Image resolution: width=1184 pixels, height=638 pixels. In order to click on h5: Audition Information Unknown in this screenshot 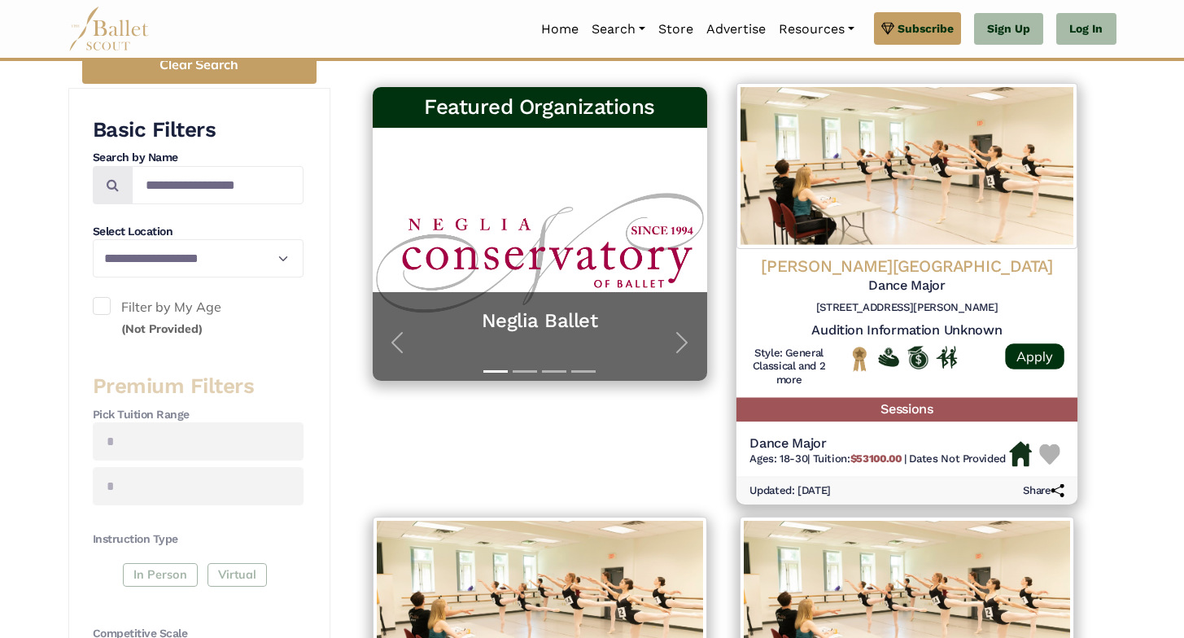, I will do `click(906, 330)`.